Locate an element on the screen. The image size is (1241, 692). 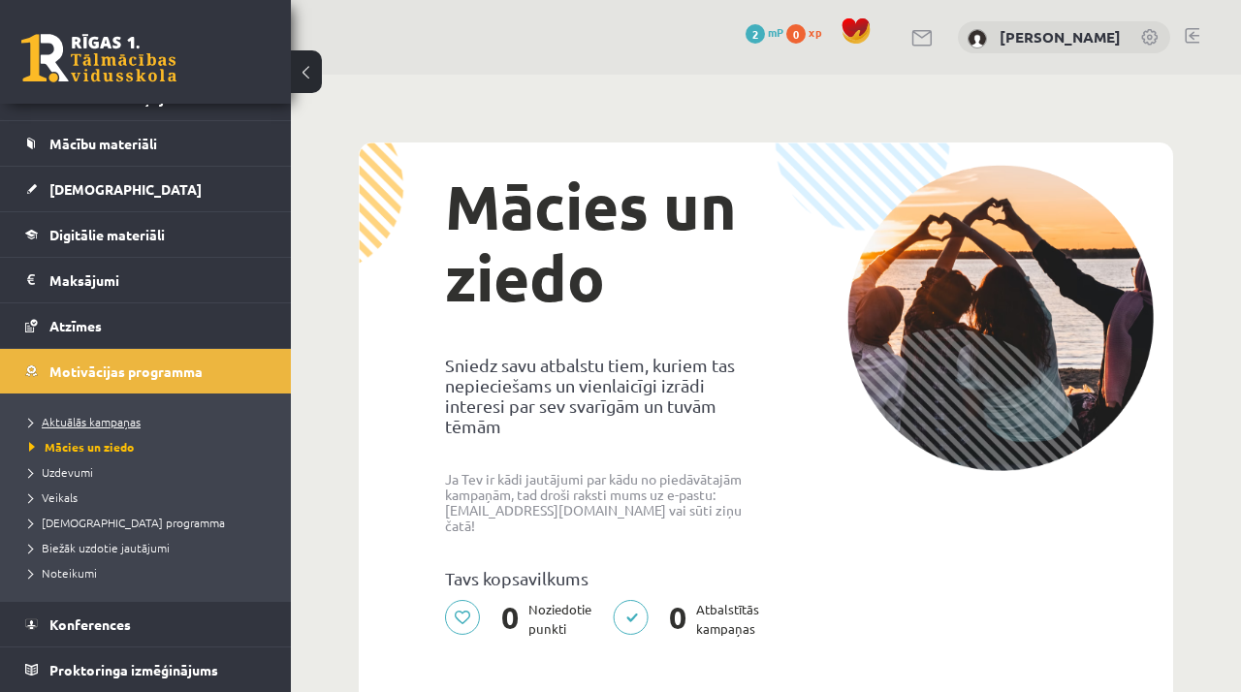
span: mP is located at coordinates (776, 32).